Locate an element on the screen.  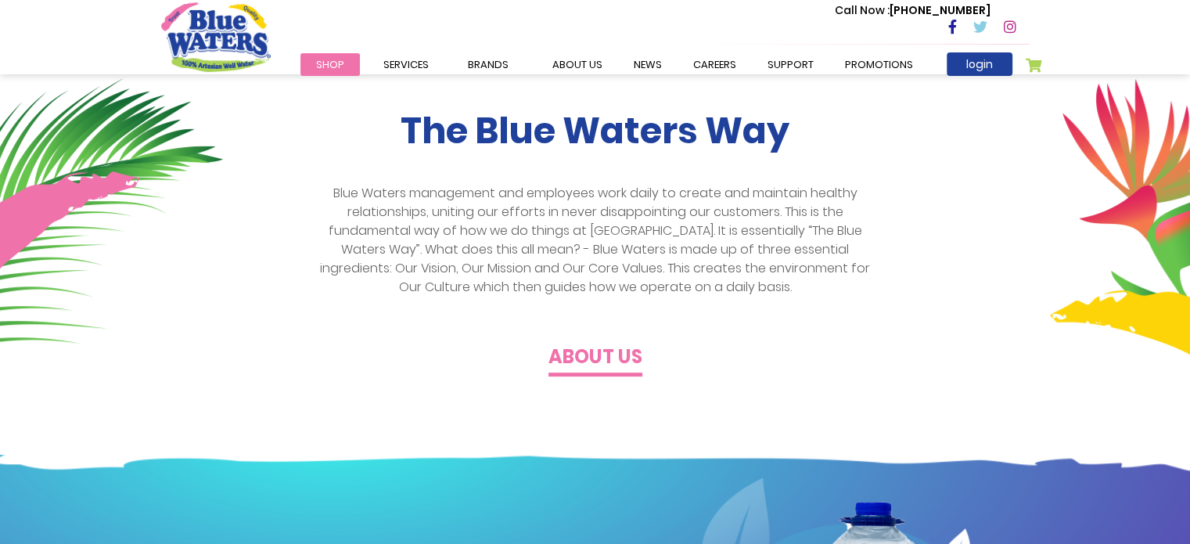
a: about us is located at coordinates (577, 64).